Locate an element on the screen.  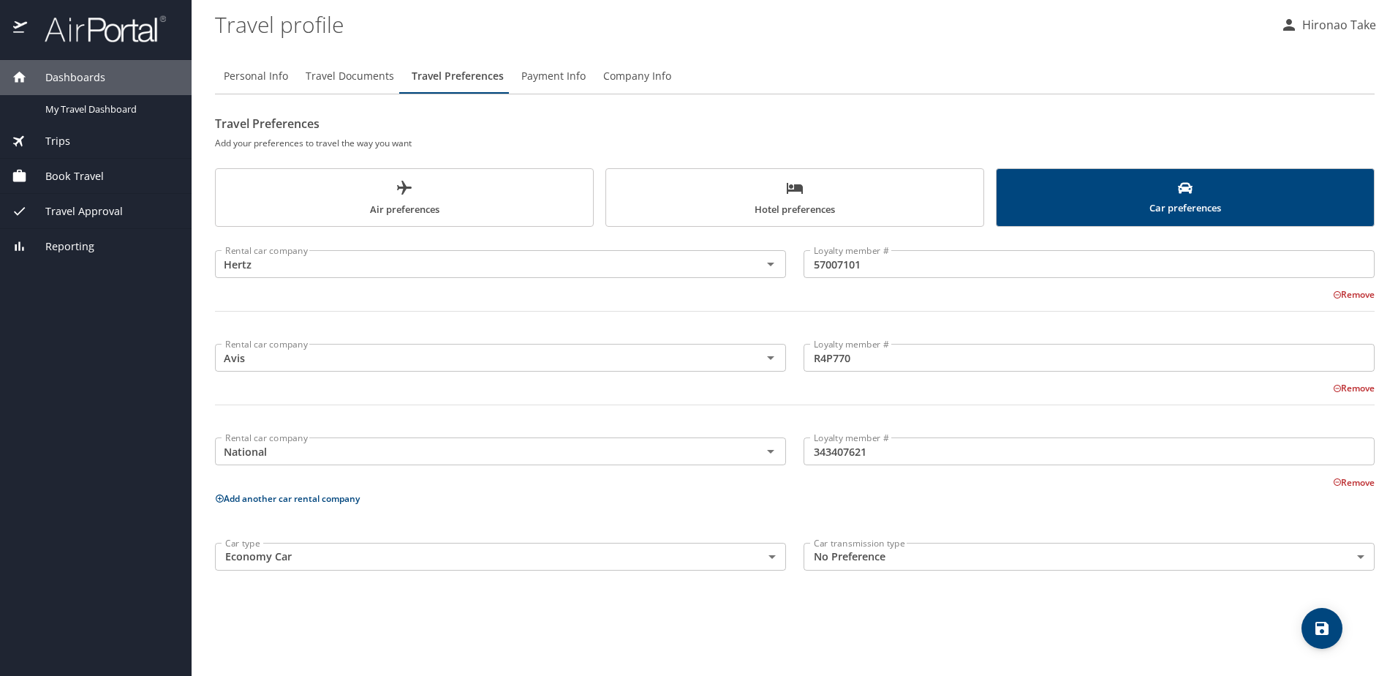
div: scrollable force tabs example is located at coordinates (795, 197).